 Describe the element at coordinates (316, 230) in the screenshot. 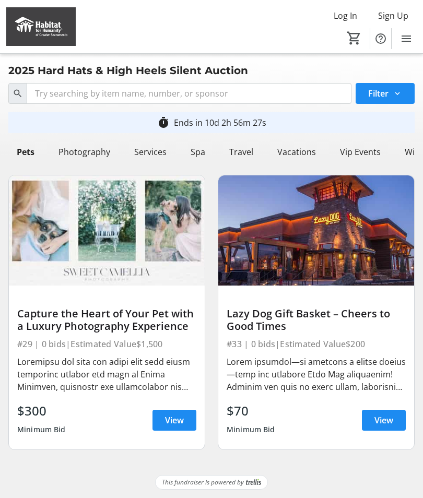

I see `img: Lazy Dog Gift Basket – Cheers to Good Times` at that location.